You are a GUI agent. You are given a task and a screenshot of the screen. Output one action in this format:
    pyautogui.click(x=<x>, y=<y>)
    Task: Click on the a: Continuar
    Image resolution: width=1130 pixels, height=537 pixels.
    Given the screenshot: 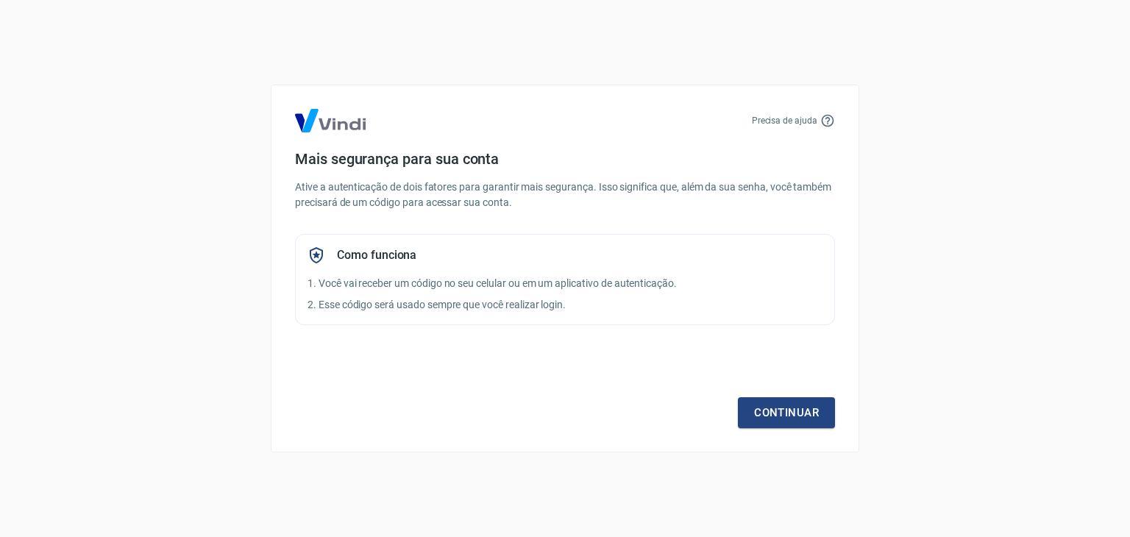 What is the action you would take?
    pyautogui.click(x=786, y=413)
    